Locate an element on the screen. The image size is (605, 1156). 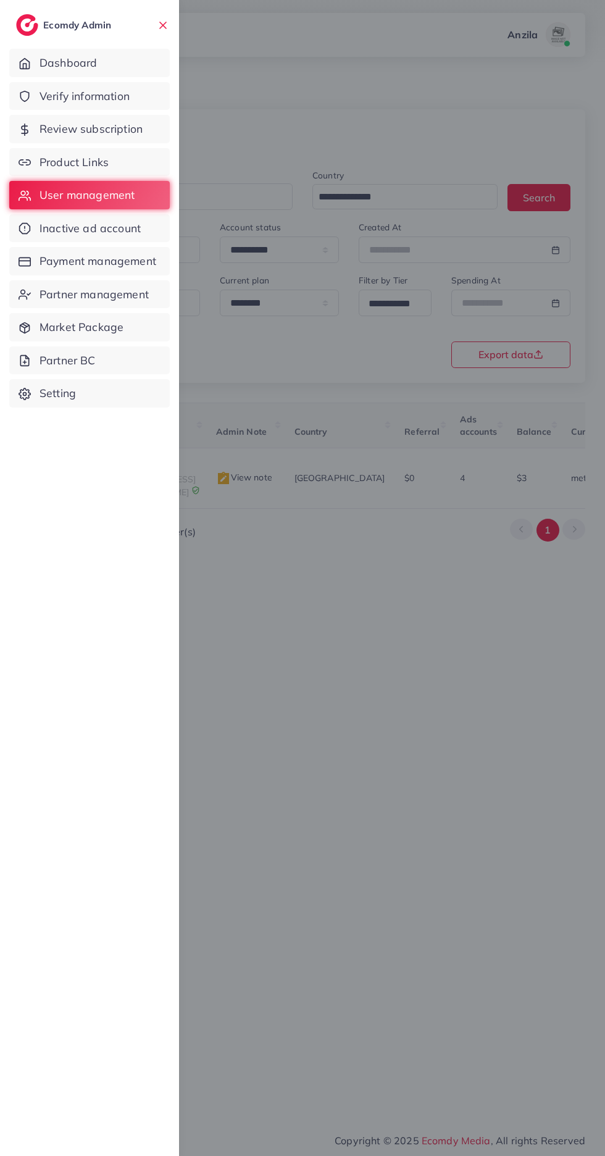
span: Verify information is located at coordinates (85, 96).